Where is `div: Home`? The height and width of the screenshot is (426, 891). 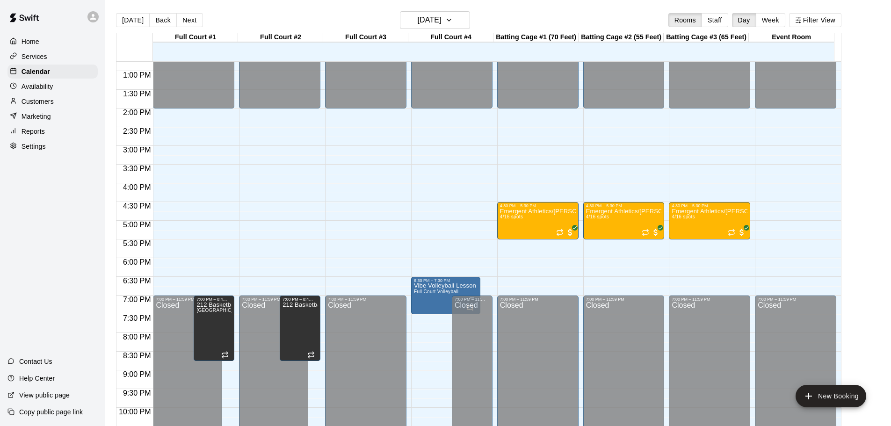 div: Home is located at coordinates (52, 42).